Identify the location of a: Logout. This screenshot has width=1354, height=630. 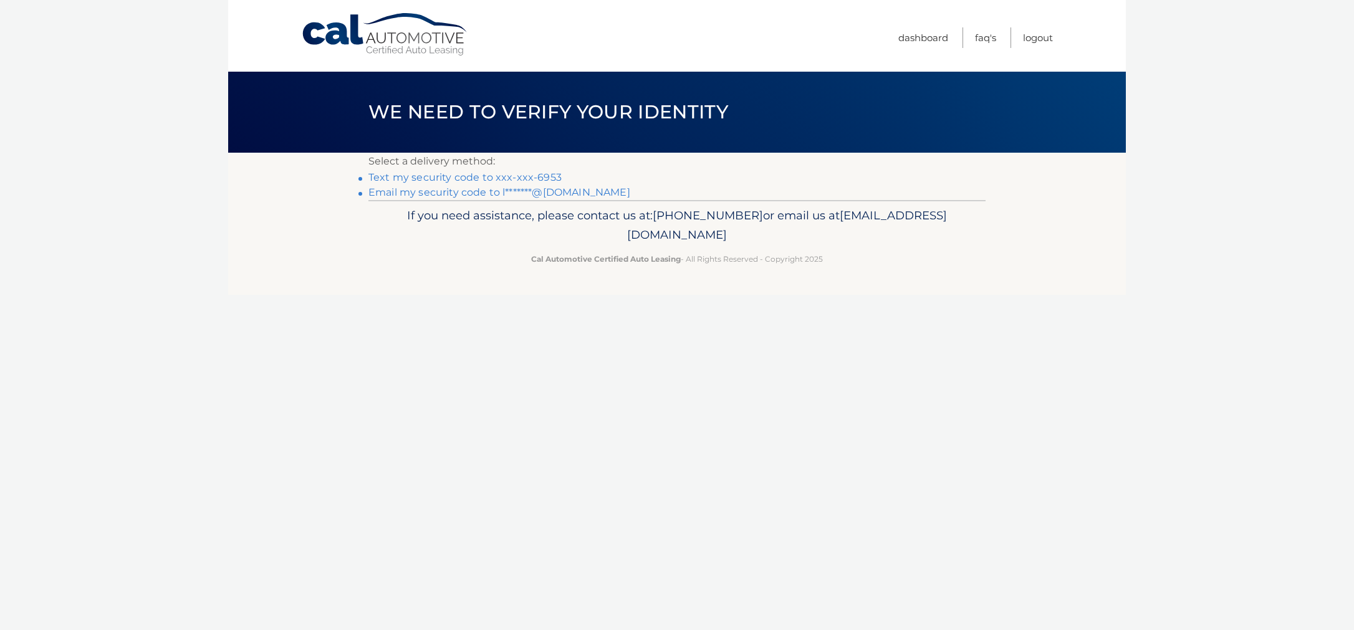
(1038, 37).